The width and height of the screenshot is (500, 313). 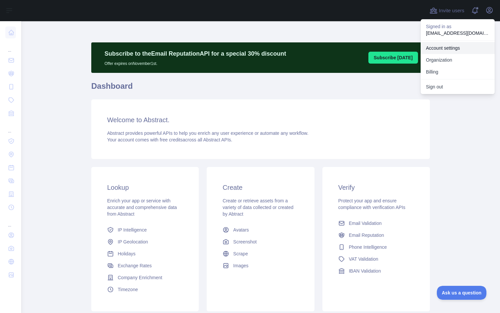 What do you see at coordinates (376, 259) in the screenshot?
I see `a: VAT Validation` at bounding box center [376, 259].